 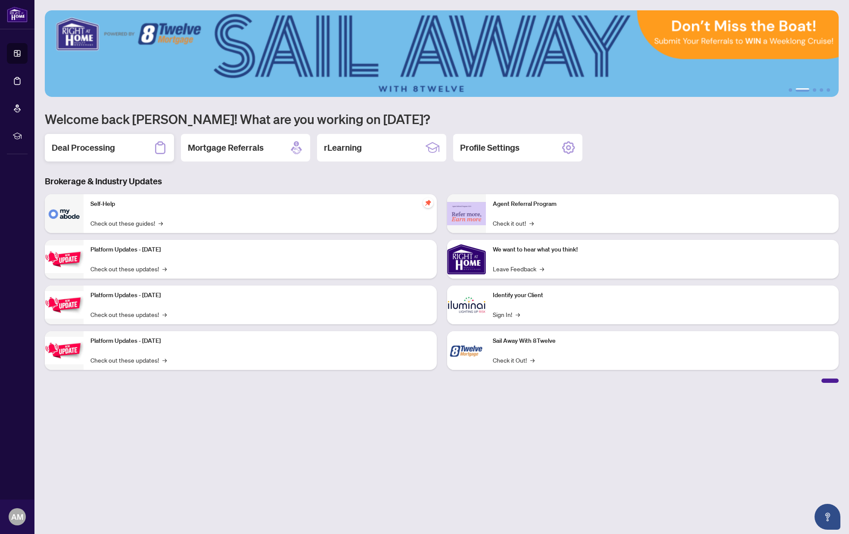 I want to click on a: Check out these guides!→, so click(x=127, y=223).